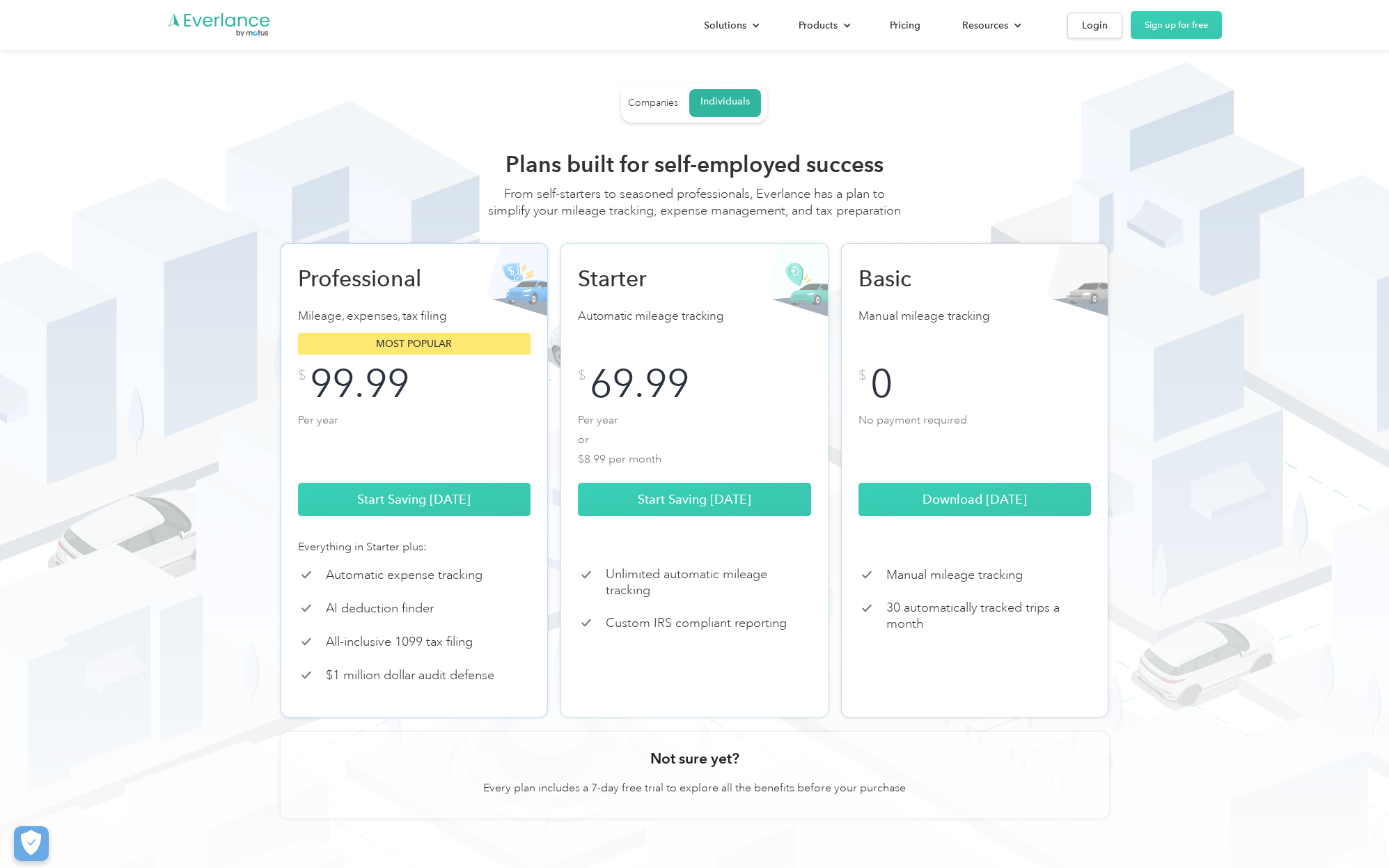 The height and width of the screenshot is (868, 1389). Describe the element at coordinates (219, 25) in the screenshot. I see `a: Go to homepage` at that location.